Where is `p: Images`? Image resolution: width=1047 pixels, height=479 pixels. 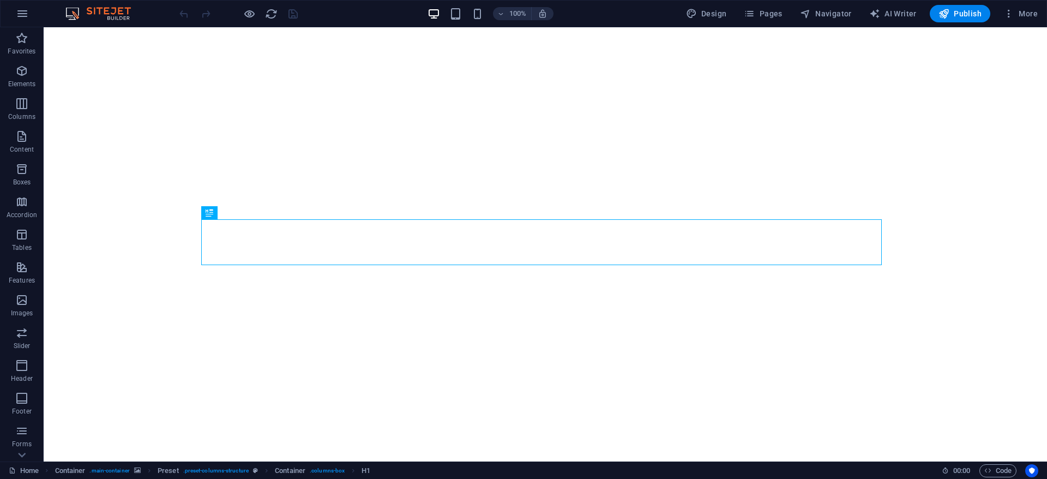 p: Images is located at coordinates (22, 313).